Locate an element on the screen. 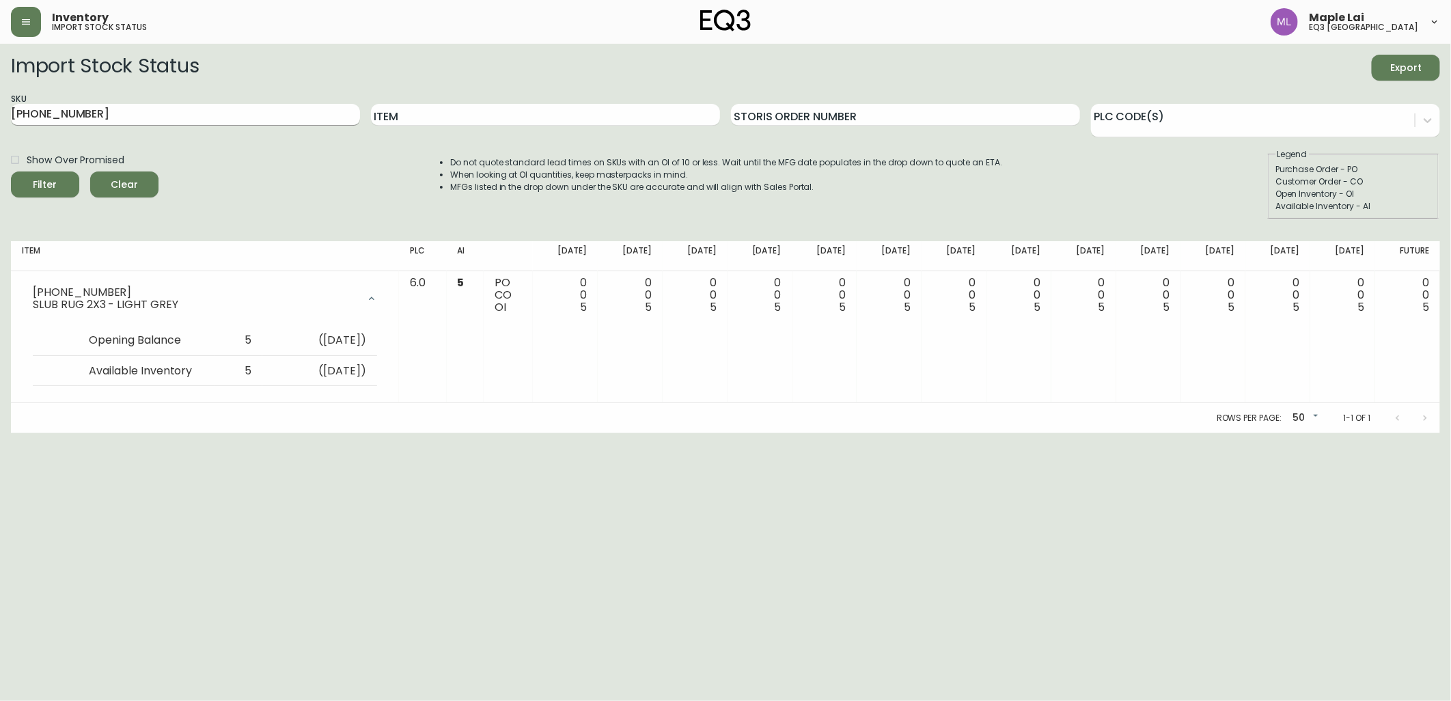 This screenshot has height=701, width=1451. img: logo is located at coordinates (725, 20).